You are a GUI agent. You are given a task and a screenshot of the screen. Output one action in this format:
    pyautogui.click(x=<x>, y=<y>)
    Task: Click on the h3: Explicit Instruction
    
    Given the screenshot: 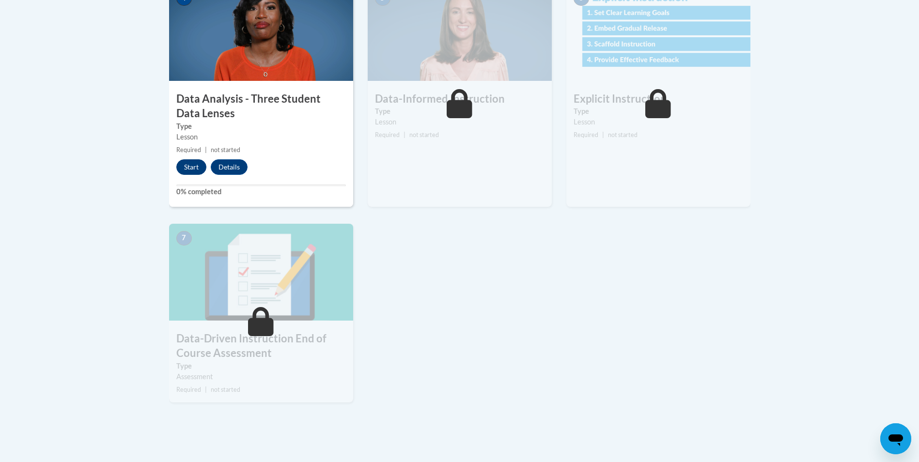 What is the action you would take?
    pyautogui.click(x=658, y=99)
    